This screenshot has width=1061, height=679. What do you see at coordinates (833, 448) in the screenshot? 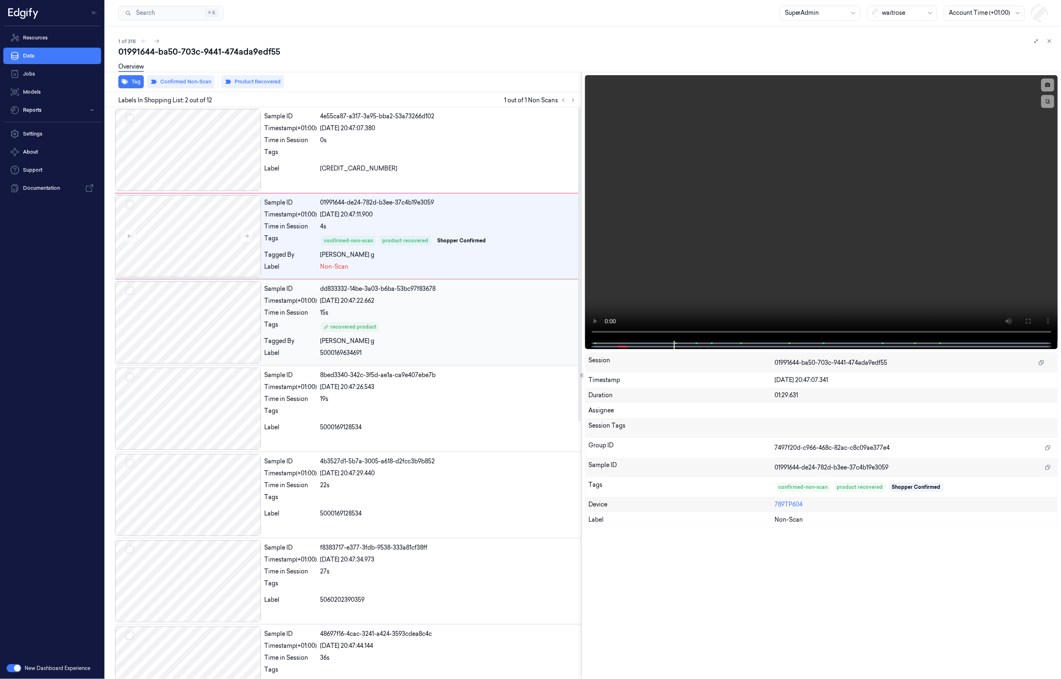
I see `span: 7497f20d-c966-468c-82ac-c8c09ae377e4` at bounding box center [833, 448].